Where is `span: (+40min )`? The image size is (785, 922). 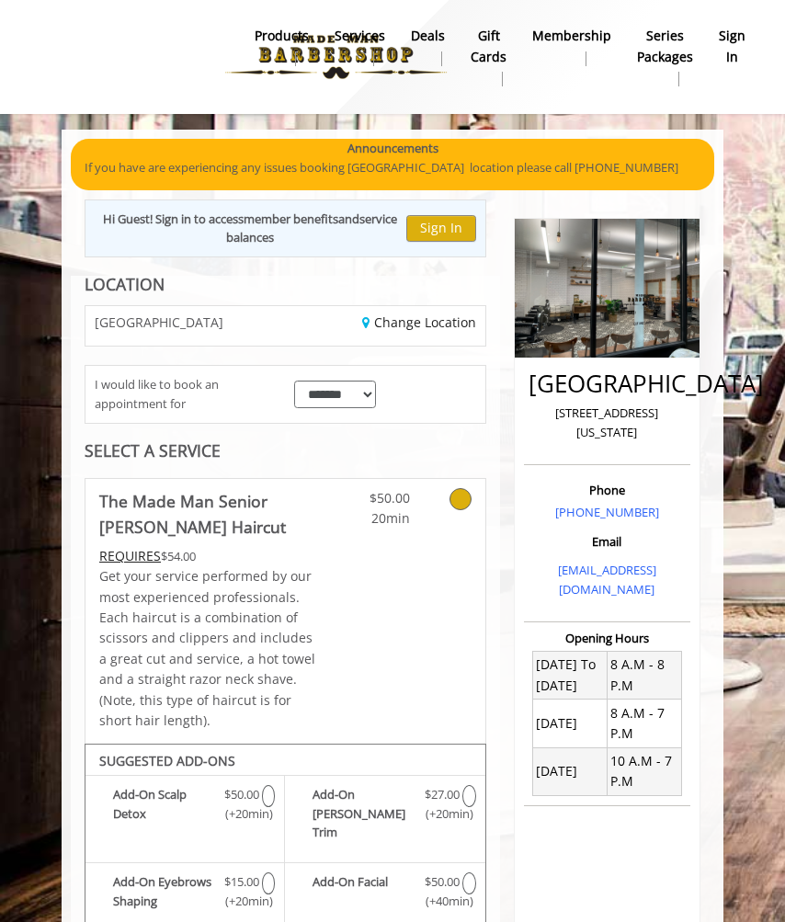
span: (+40min ) is located at coordinates (442, 901).